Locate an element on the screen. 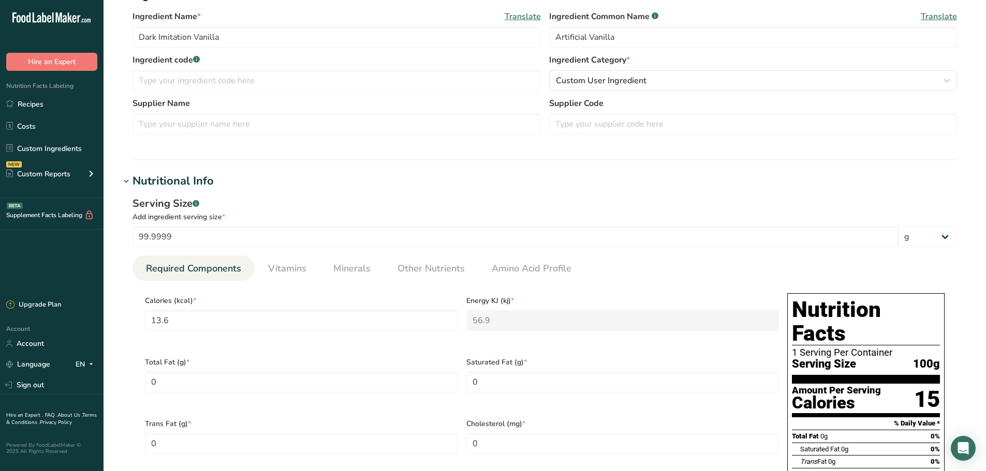 Image resolution: width=986 pixels, height=471 pixels. input: Type your supplier name here is located at coordinates (336, 124).